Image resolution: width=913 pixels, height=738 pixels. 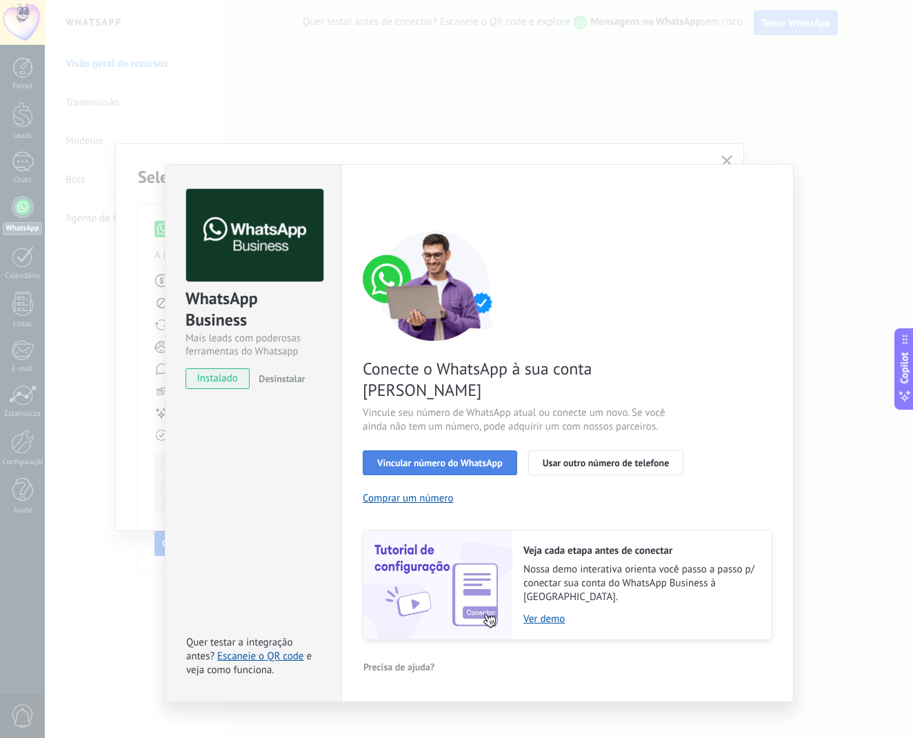 I want to click on a: Ver demo, so click(x=641, y=618).